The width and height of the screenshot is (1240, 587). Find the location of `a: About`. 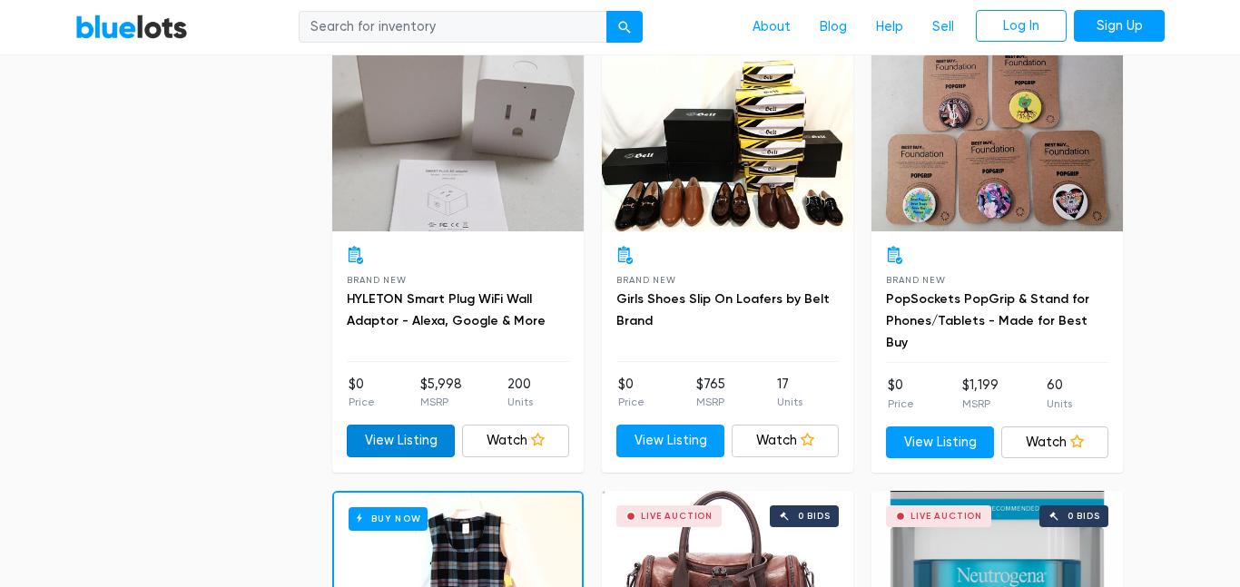

a: About is located at coordinates (771, 27).